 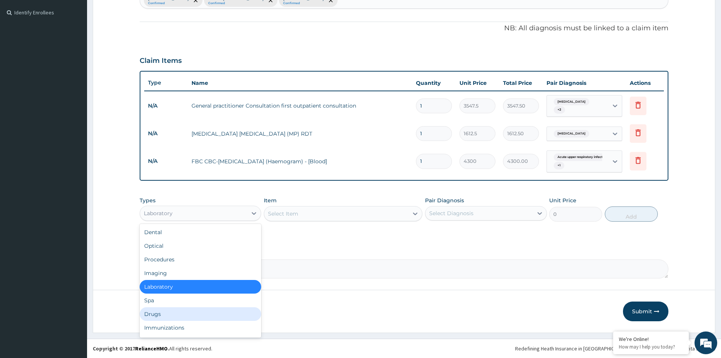 What do you see at coordinates (404, 348) in the screenshot?
I see `footer: All rights reserved.` at bounding box center [404, 348].